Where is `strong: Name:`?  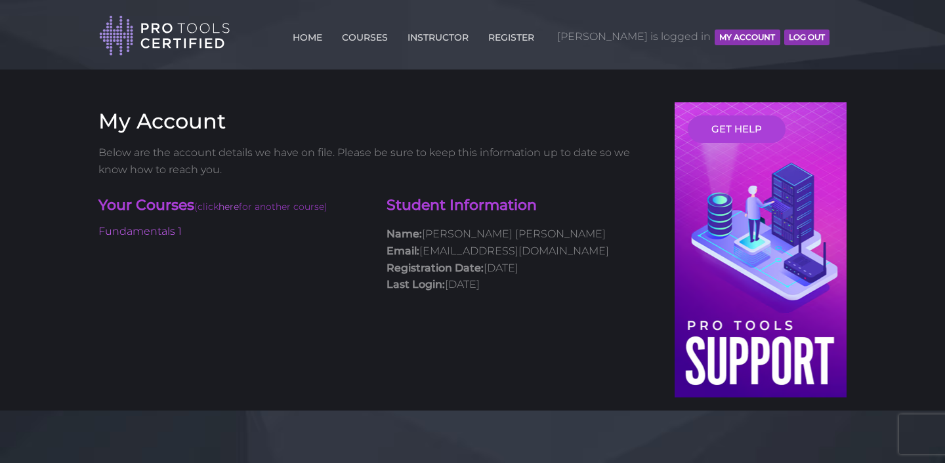 strong: Name: is located at coordinates (404, 234).